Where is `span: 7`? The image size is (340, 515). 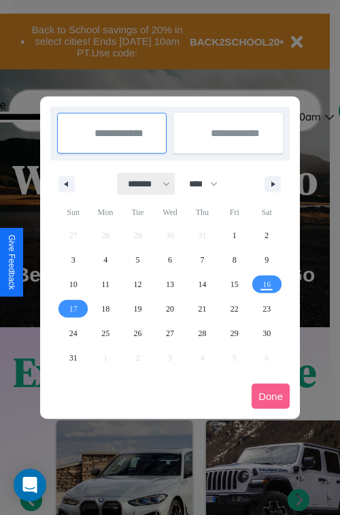
span: 7 is located at coordinates (202, 260).